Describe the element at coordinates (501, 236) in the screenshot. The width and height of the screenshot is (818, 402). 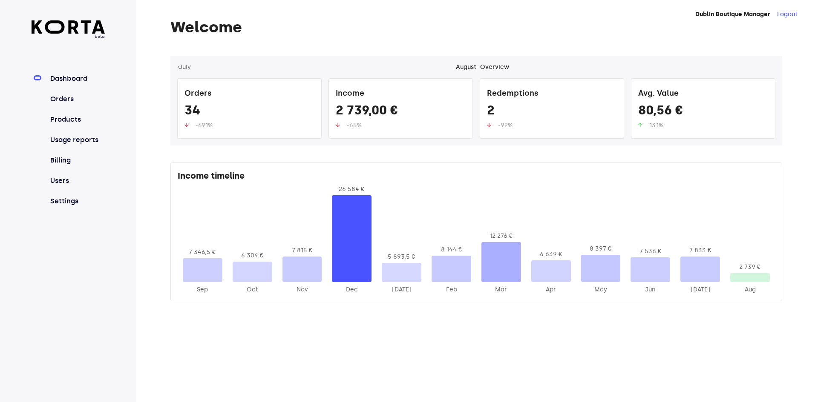
I see `div: 12 276 €` at that location.